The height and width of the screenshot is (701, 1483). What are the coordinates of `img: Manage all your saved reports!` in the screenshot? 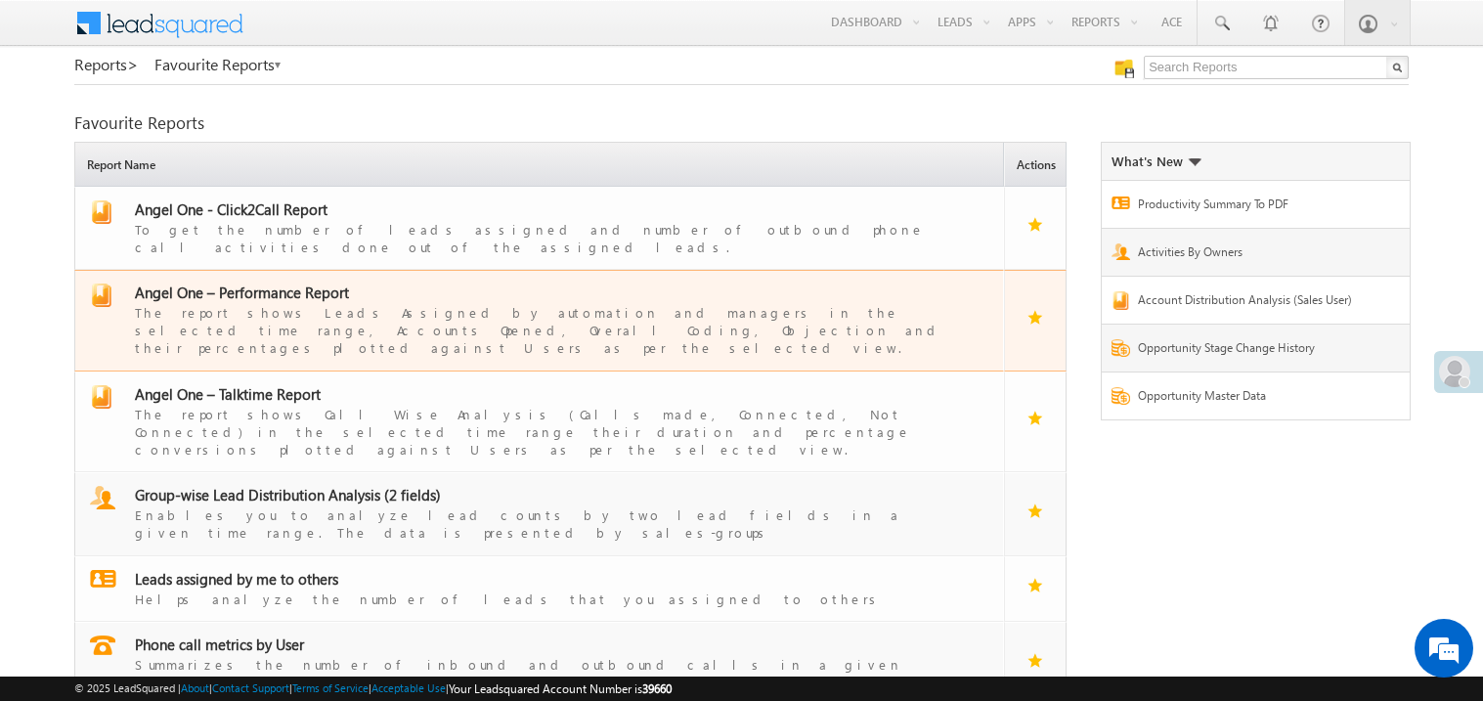 It's located at (1124, 68).